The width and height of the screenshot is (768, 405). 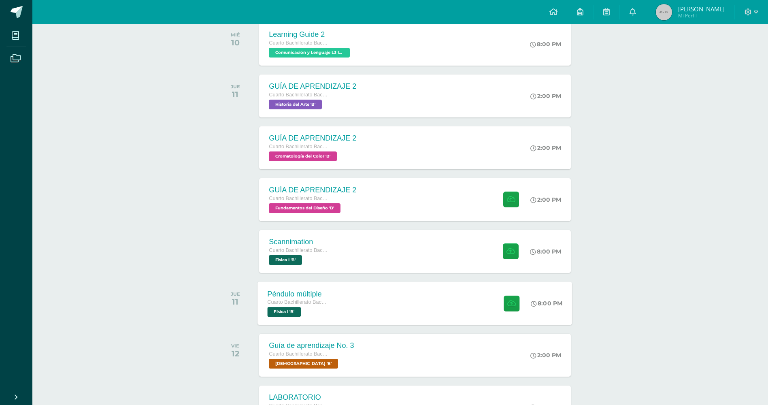 What do you see at coordinates (235, 354) in the screenshot?
I see `div: 12` at bounding box center [235, 354].